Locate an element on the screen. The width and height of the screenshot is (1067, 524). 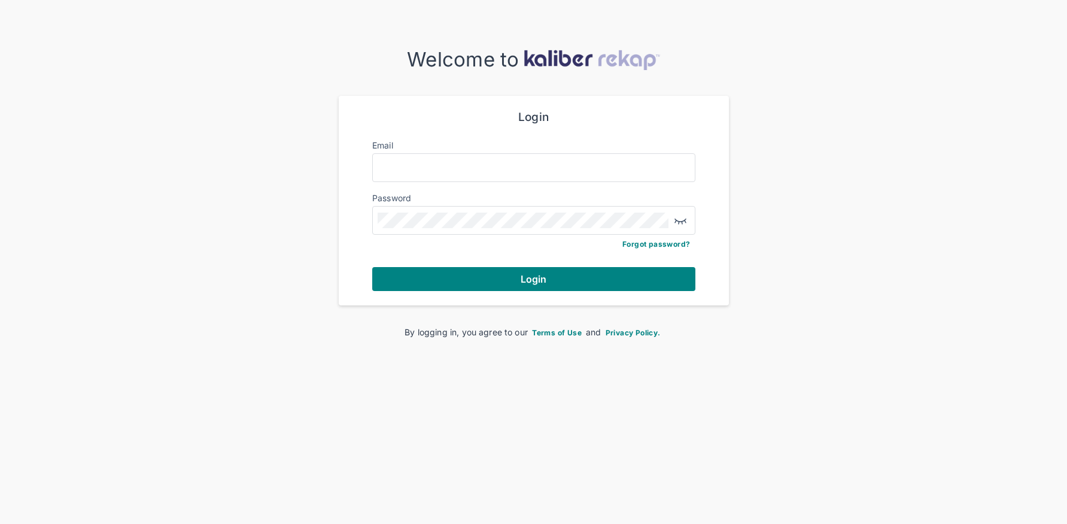
div: Login is located at coordinates (534, 117).